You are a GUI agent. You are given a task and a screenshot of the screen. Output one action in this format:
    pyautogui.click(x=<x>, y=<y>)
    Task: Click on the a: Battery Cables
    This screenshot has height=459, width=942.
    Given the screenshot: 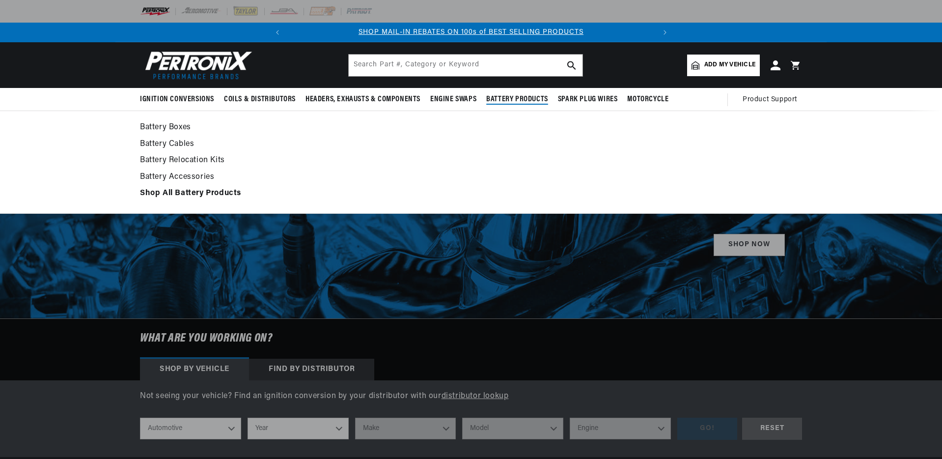 What is the action you would take?
    pyautogui.click(x=471, y=144)
    